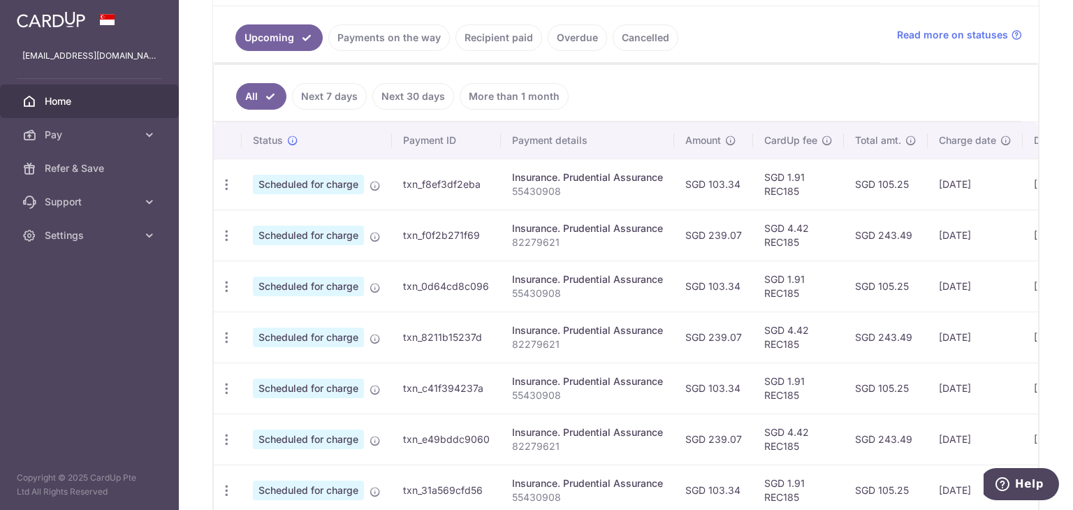  What do you see at coordinates (446, 286) in the screenshot?
I see `td: txn_0d64cd8c096` at bounding box center [446, 286].